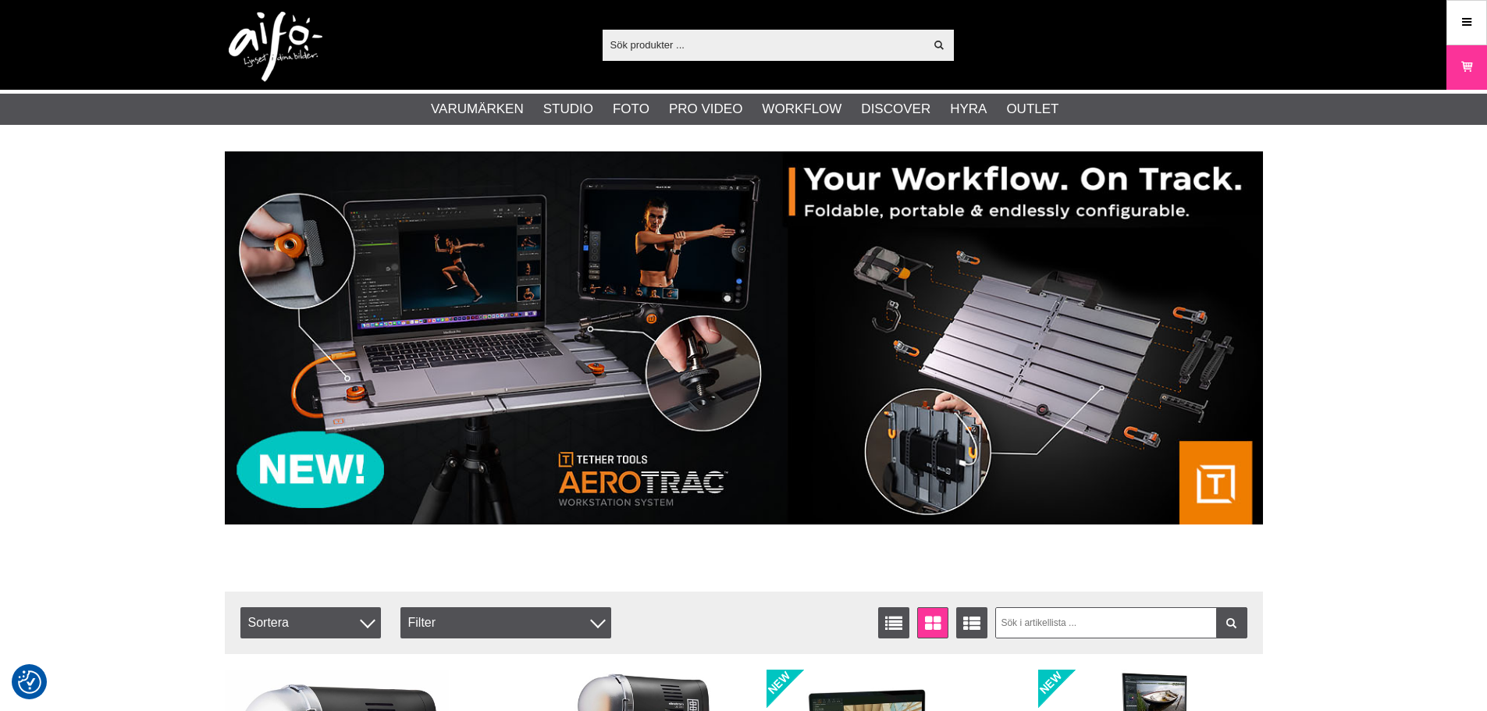 The width and height of the screenshot is (1487, 711). I want to click on img: Annons:007 banner-header-aerotrac-1390x500.jpg, so click(744, 338).